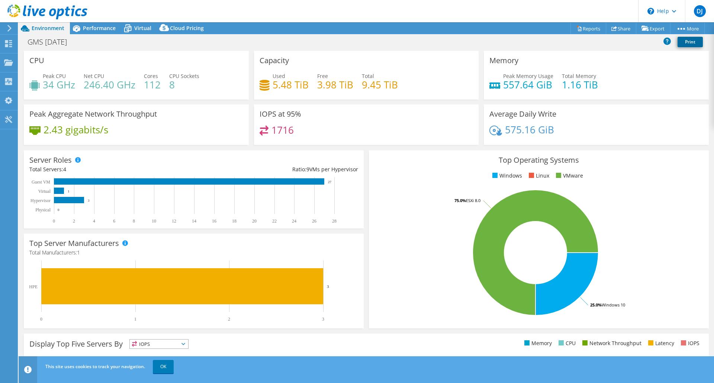 Image resolution: width=714 pixels, height=383 pixels. I want to click on span: Virtual, so click(143, 28).